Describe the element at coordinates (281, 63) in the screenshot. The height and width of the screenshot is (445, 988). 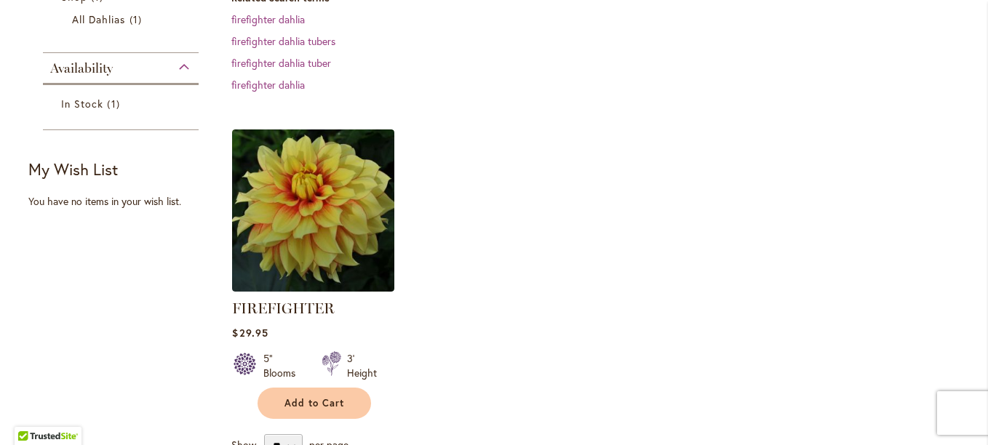
I see `a: firefighter dahlia tuber` at that location.